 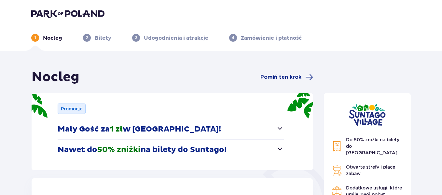 I want to click on p: Nawet do na bilety do Suntago!, so click(x=142, y=150).